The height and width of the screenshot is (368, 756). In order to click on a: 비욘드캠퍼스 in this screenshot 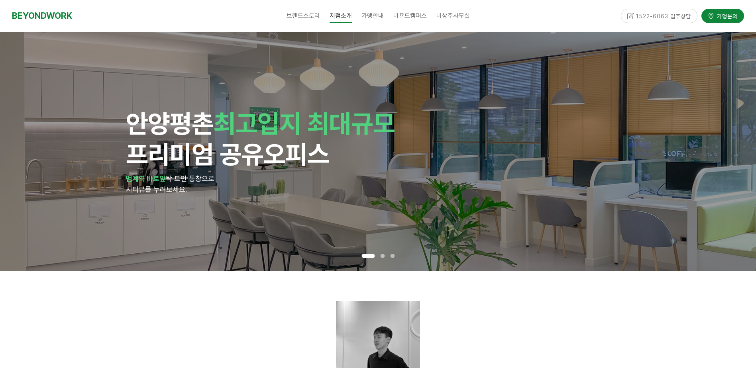, I will do `click(410, 16)`.